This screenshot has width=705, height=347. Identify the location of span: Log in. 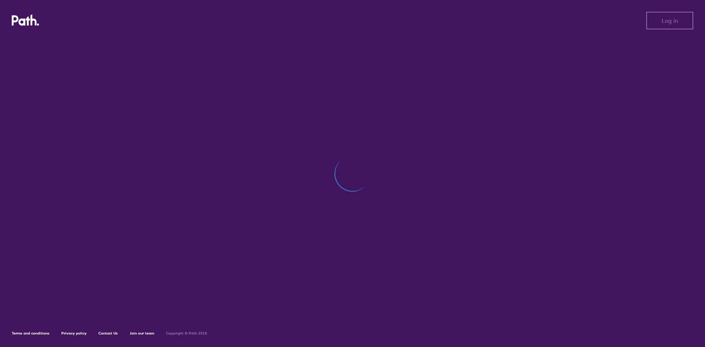
(669, 21).